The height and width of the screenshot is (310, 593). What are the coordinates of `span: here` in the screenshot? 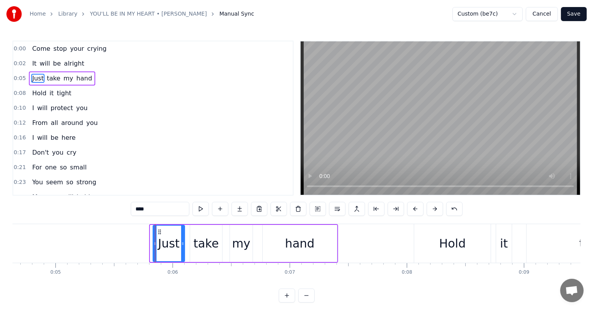 It's located at (69, 137).